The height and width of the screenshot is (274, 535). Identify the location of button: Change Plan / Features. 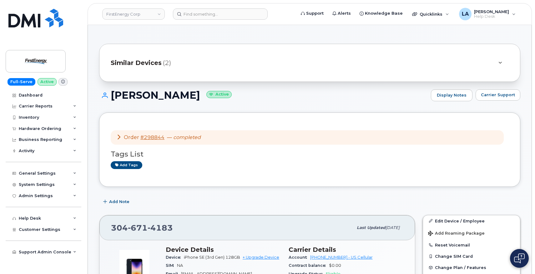
(472, 268).